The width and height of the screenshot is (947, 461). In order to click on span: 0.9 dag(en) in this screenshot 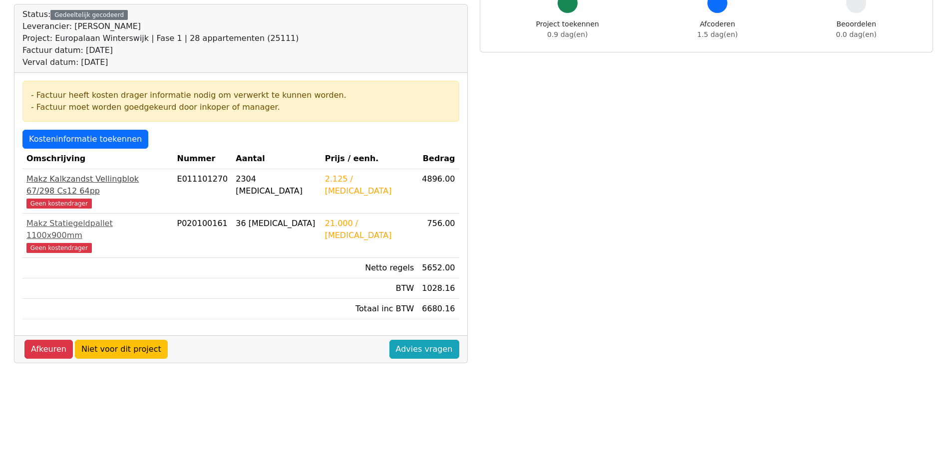, I will do `click(567, 34)`.